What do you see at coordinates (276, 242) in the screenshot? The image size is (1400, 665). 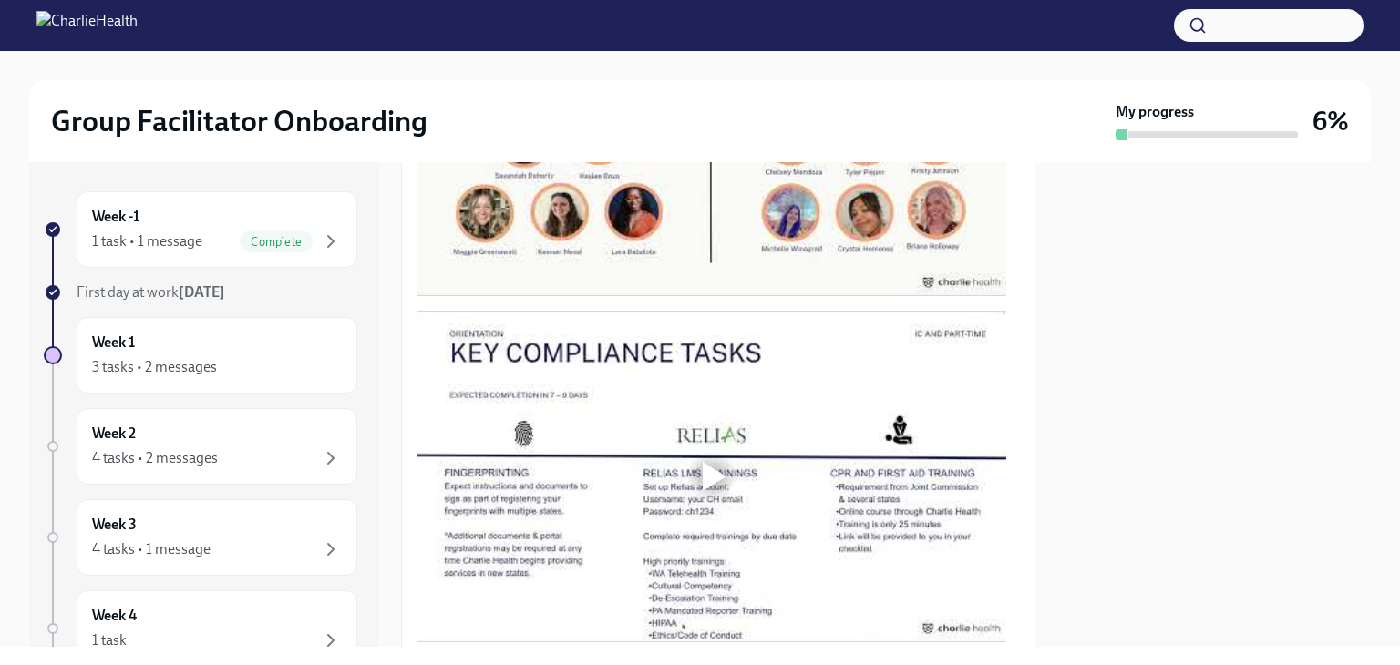 I see `span: Complete` at bounding box center [276, 242].